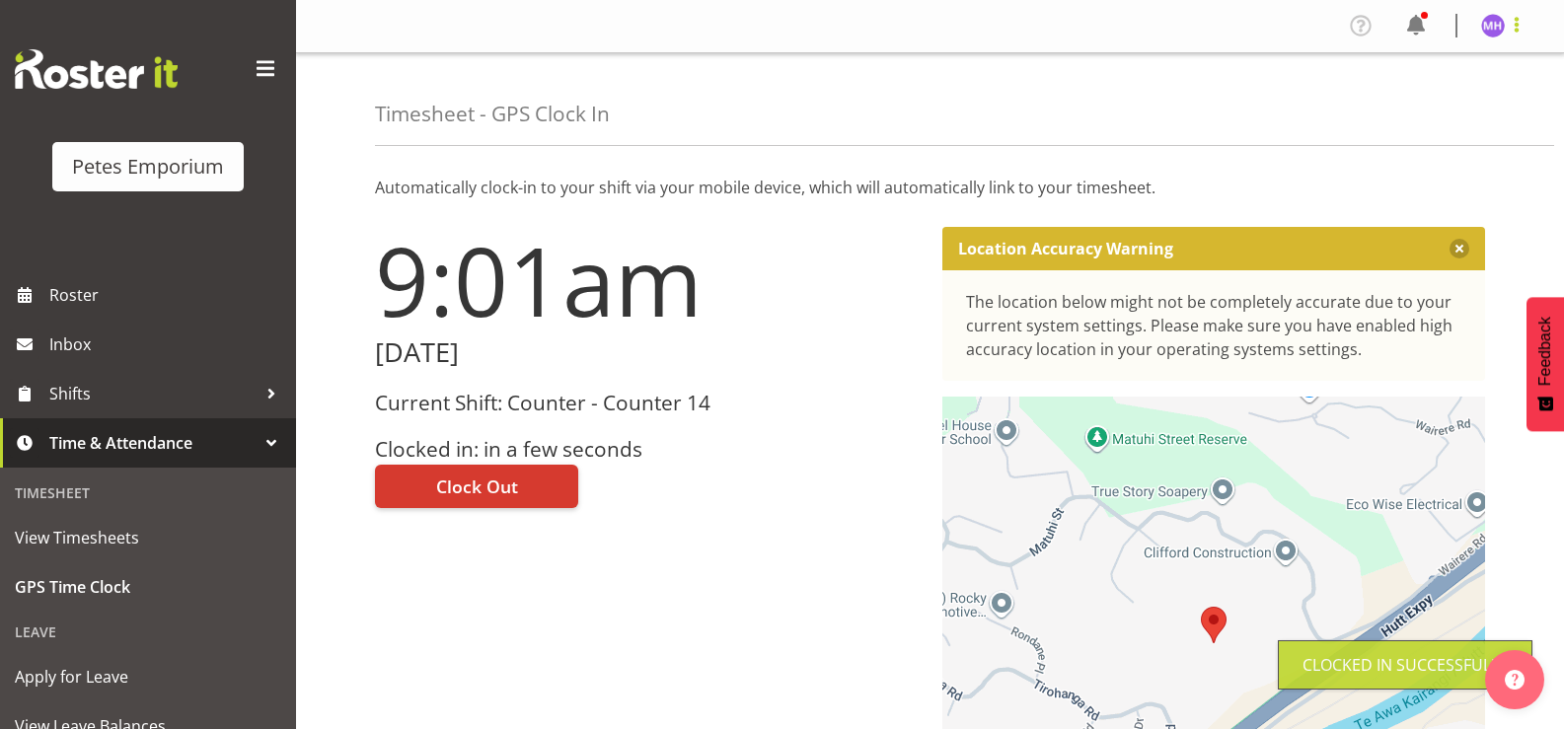 Image resolution: width=1564 pixels, height=729 pixels. Describe the element at coordinates (646, 280) in the screenshot. I see `h1: 9:01am` at that location.